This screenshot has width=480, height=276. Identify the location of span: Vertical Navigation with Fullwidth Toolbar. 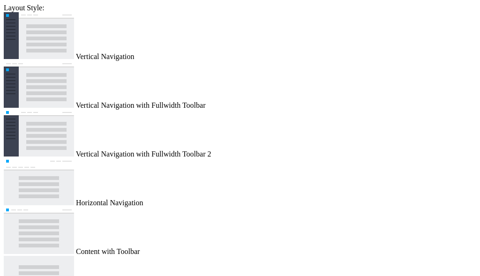
(140, 105).